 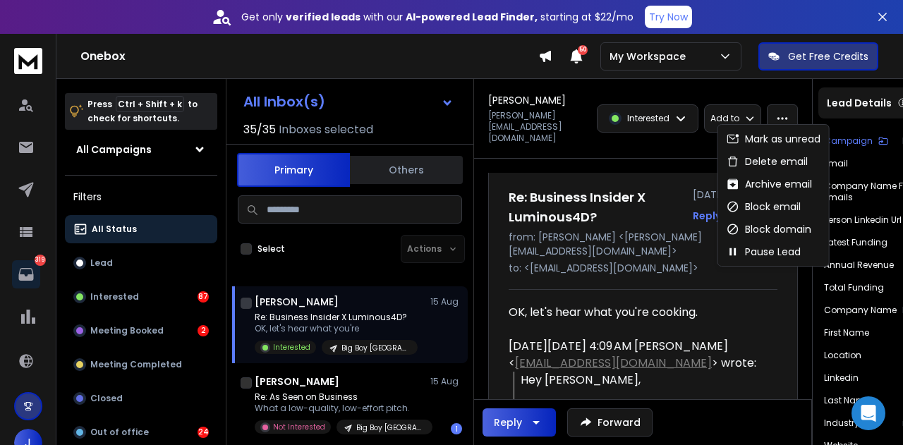 What do you see at coordinates (856, 243) in the screenshot?
I see `p: Latest Funding` at bounding box center [856, 243].